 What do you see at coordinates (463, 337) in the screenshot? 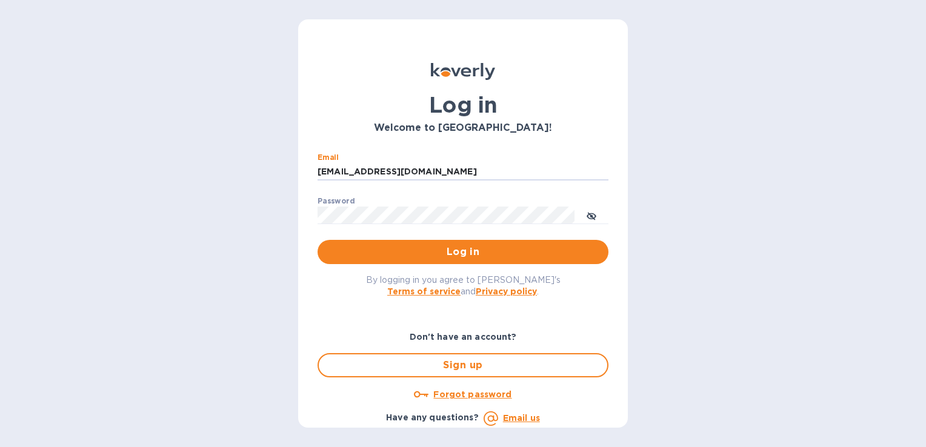
I see `b: Don't have an account?` at bounding box center [463, 337].